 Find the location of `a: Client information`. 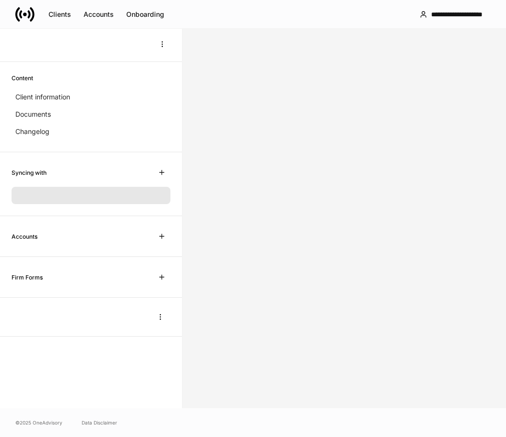

a: Client information is located at coordinates (91, 97).